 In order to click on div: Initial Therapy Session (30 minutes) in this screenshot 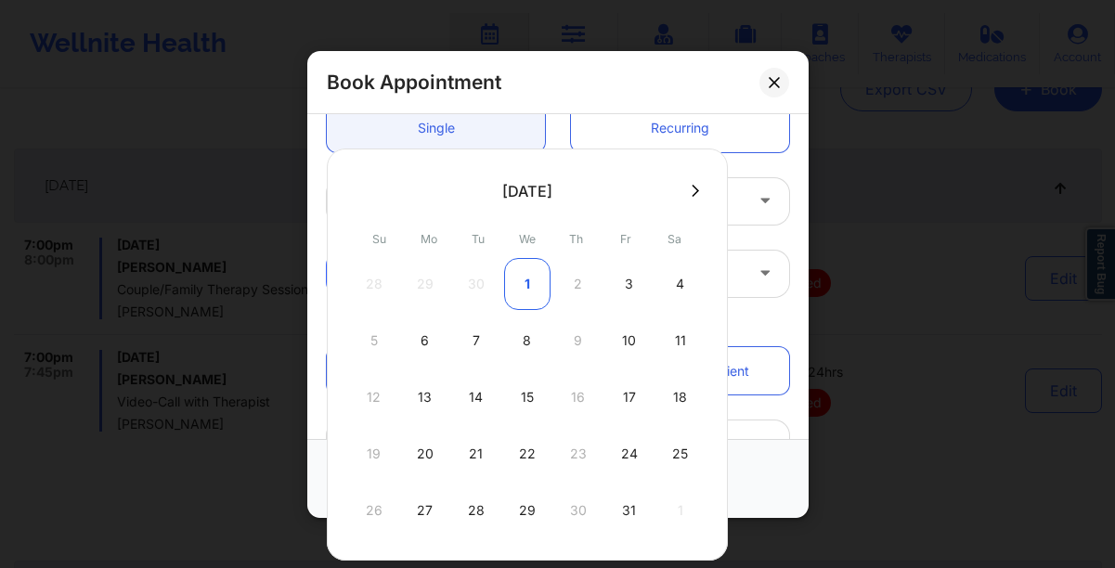, I will do `click(542, 201)`.